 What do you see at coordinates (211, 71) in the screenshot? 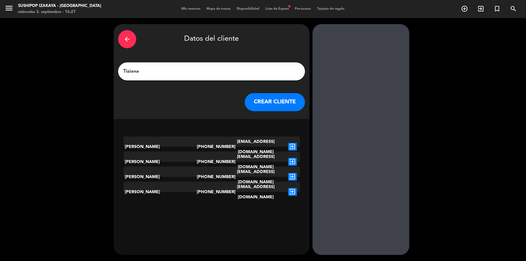
I see `input: Escriba nombre, correo electrónico o número de teléfono...` at bounding box center [211, 71].